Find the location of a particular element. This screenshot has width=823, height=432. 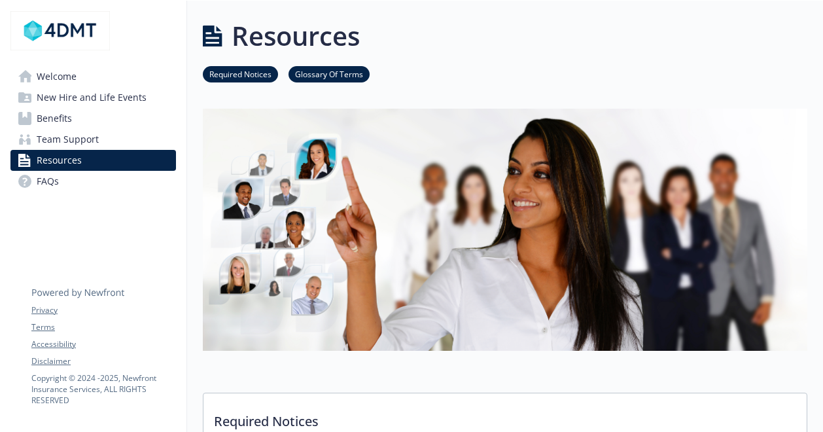

a: Privacy is located at coordinates (103, 310).